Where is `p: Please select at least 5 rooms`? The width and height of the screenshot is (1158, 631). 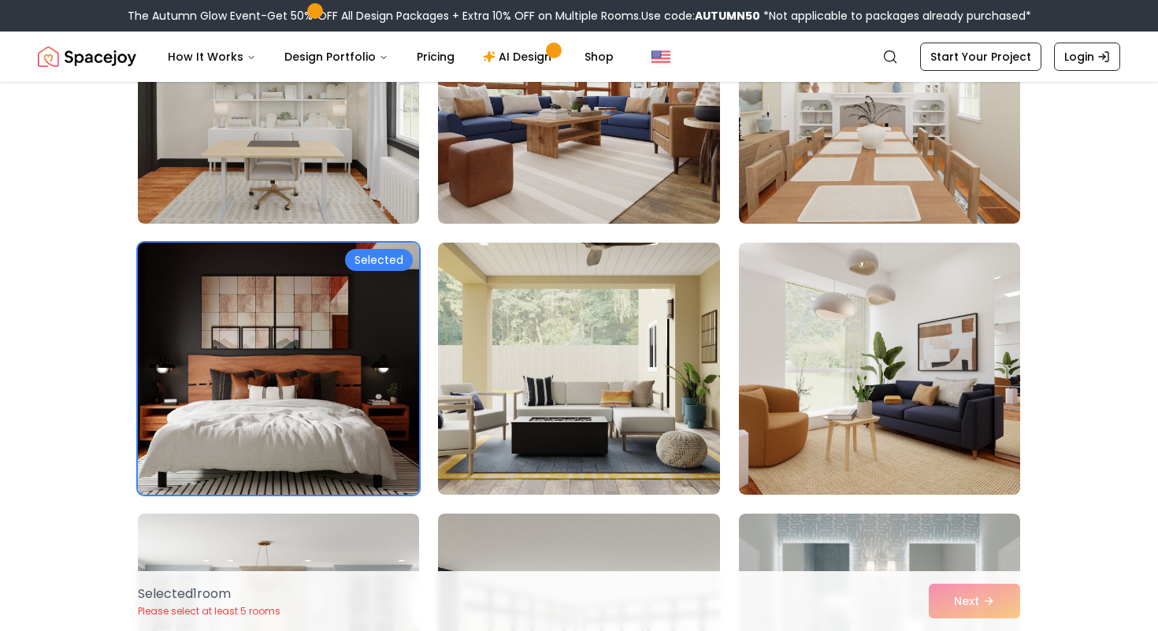 p: Please select at least 5 rooms is located at coordinates (209, 611).